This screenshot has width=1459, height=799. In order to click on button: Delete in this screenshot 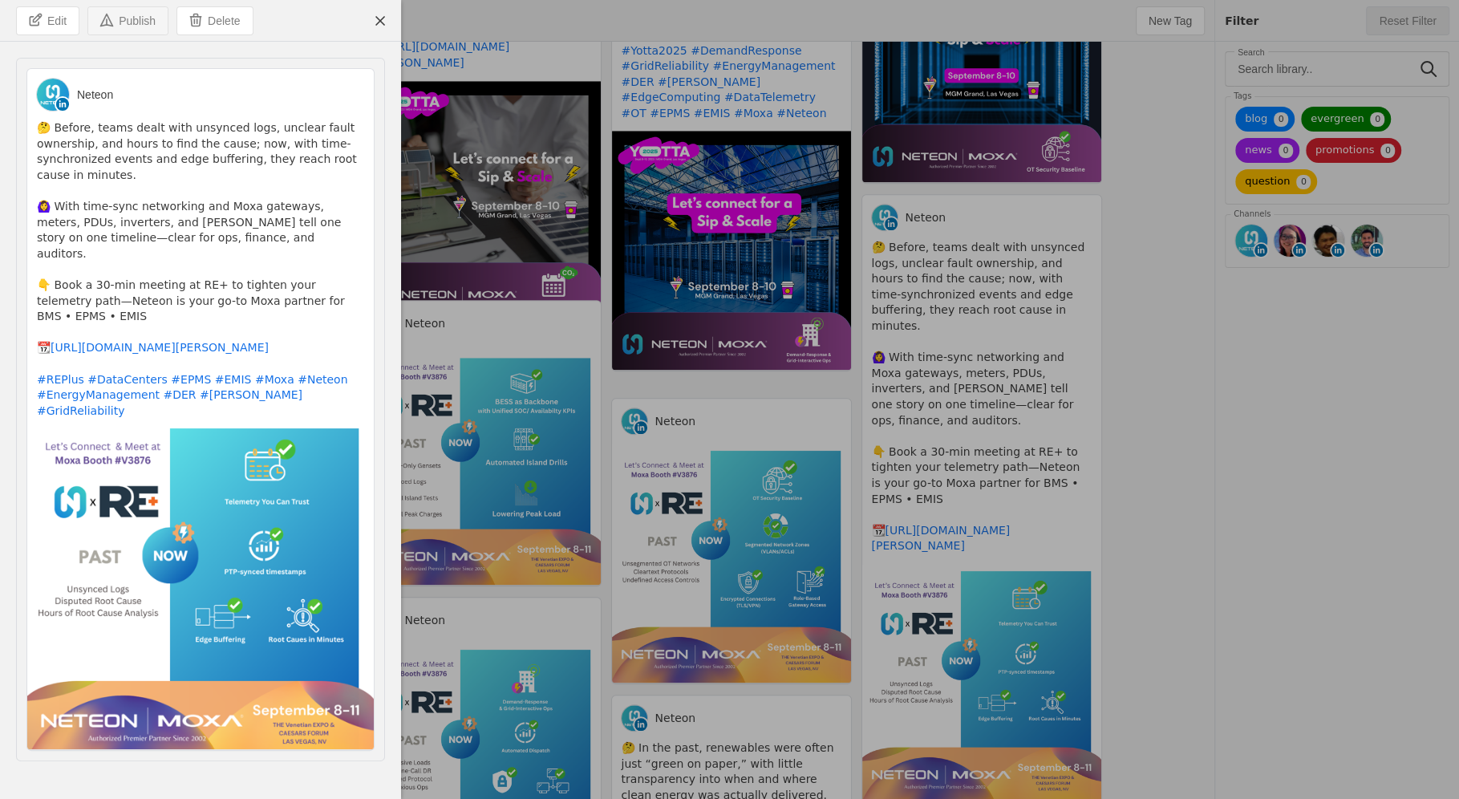, I will do `click(214, 21)`.